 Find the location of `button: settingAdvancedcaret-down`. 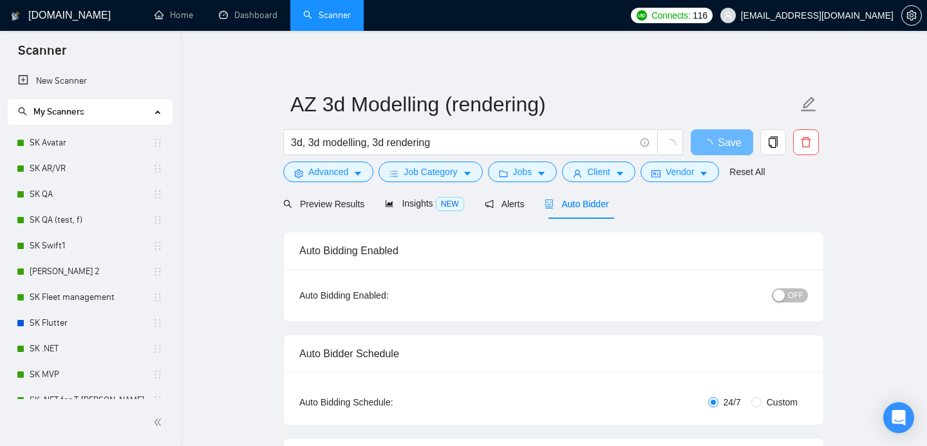

button: settingAdvancedcaret-down is located at coordinates (328, 172).